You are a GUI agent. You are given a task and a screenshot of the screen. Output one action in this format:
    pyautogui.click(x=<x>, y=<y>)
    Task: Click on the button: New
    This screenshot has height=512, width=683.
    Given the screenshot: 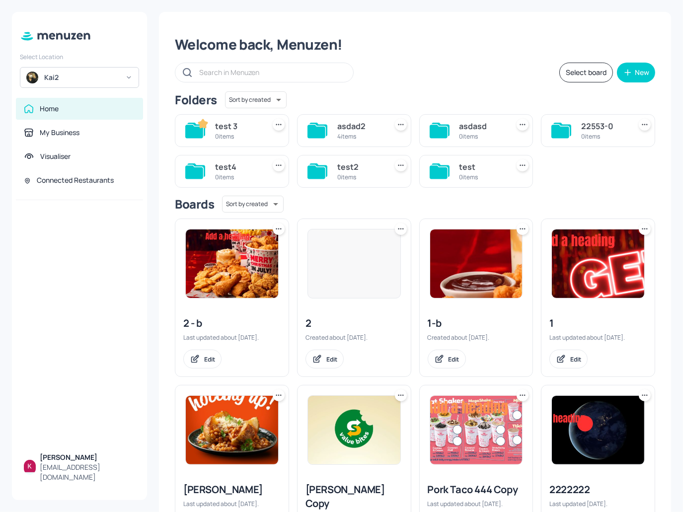 What is the action you would take?
    pyautogui.click(x=635, y=72)
    